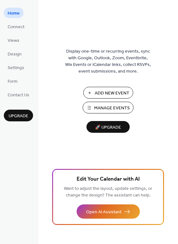 This screenshot has width=178, height=244. I want to click on a: Views, so click(13, 40).